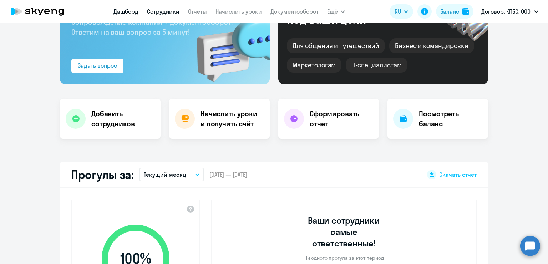 This screenshot has width=548, height=264. Describe the element at coordinates (510, 11) in the screenshot. I see `button: Договор, КПБС, ООО` at that location.